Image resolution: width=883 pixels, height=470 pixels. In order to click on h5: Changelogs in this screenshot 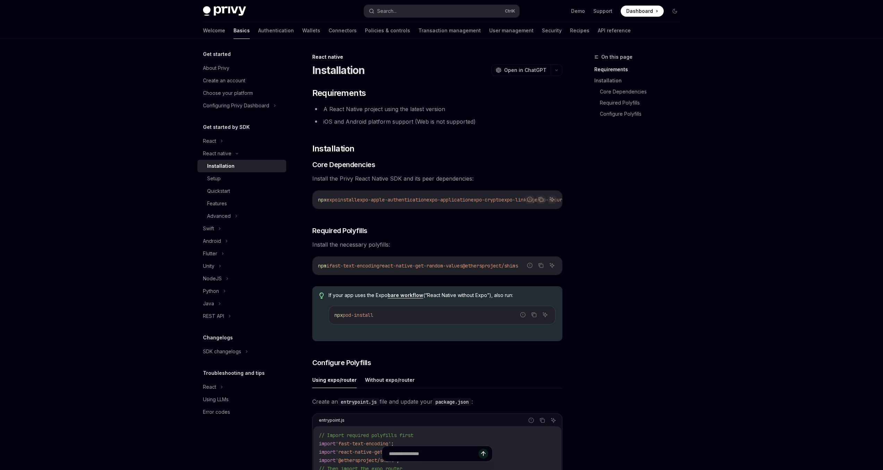, I will do `click(218, 337)`.